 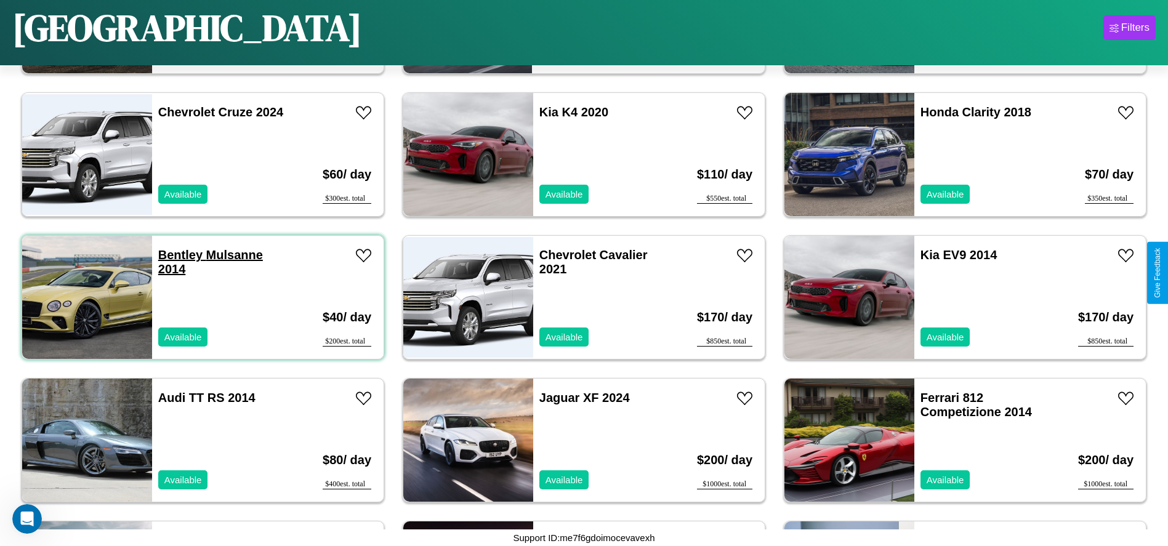 I want to click on div: $ 400 est. total, so click(x=347, y=484).